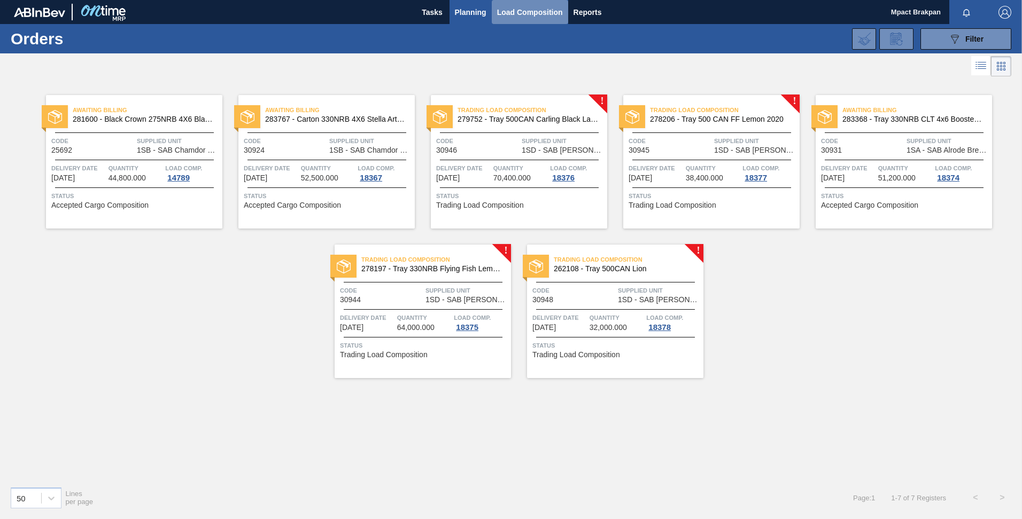  I want to click on span: Lines per page, so click(80, 498).